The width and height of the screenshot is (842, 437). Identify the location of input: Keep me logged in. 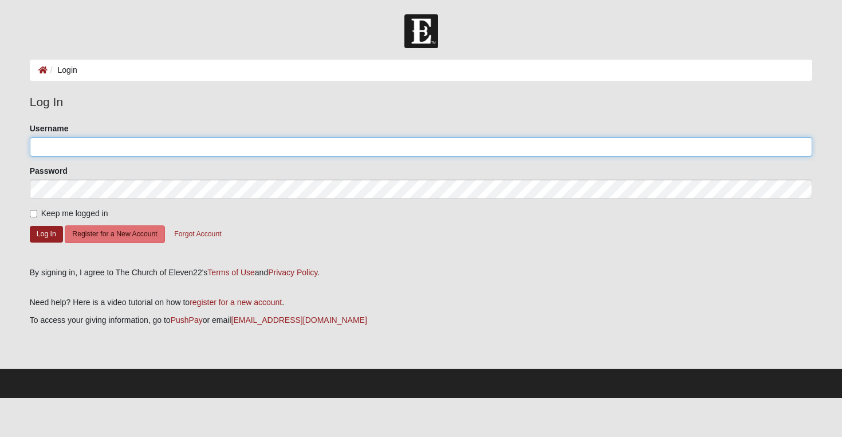
(33, 213).